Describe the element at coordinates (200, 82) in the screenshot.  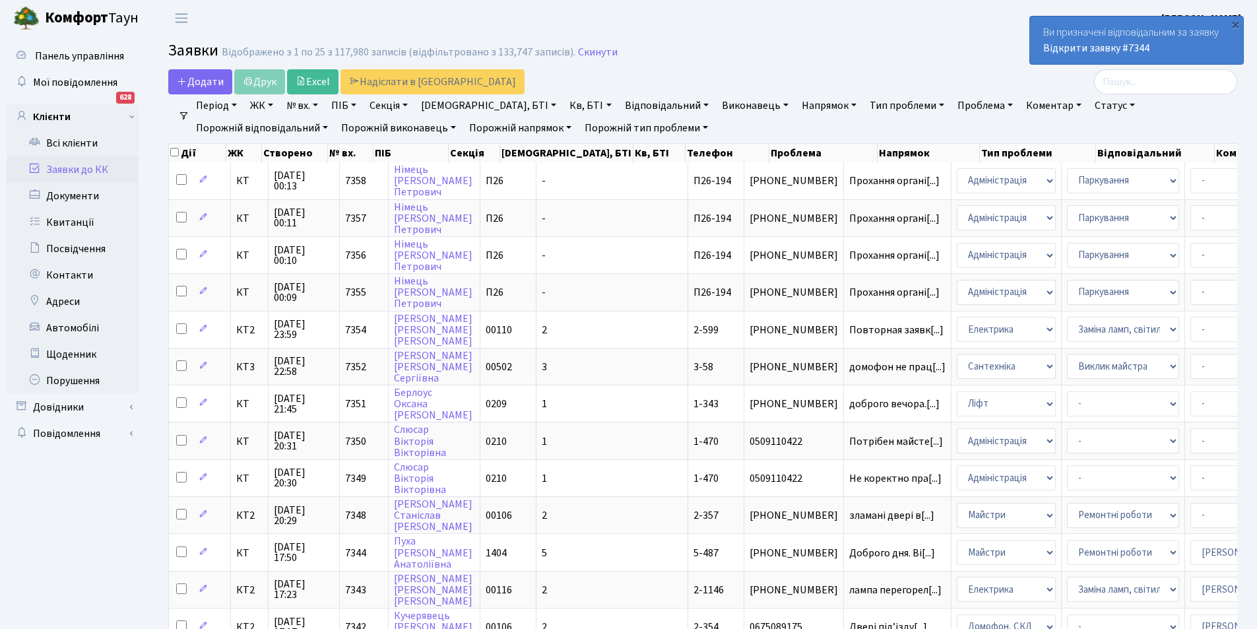
I see `a: Додати` at that location.